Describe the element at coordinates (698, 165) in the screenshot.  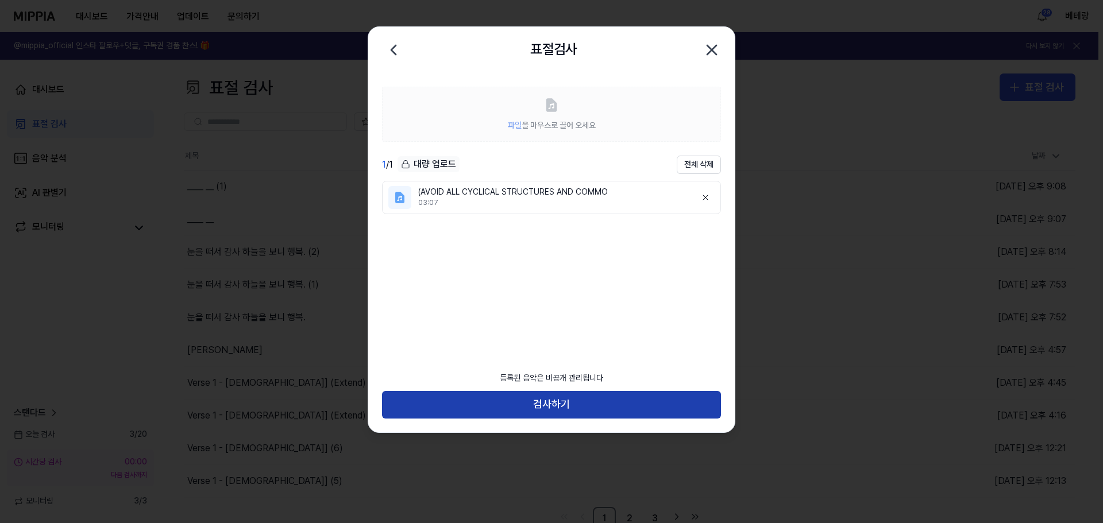
I see `button: 전체 삭제` at that location.